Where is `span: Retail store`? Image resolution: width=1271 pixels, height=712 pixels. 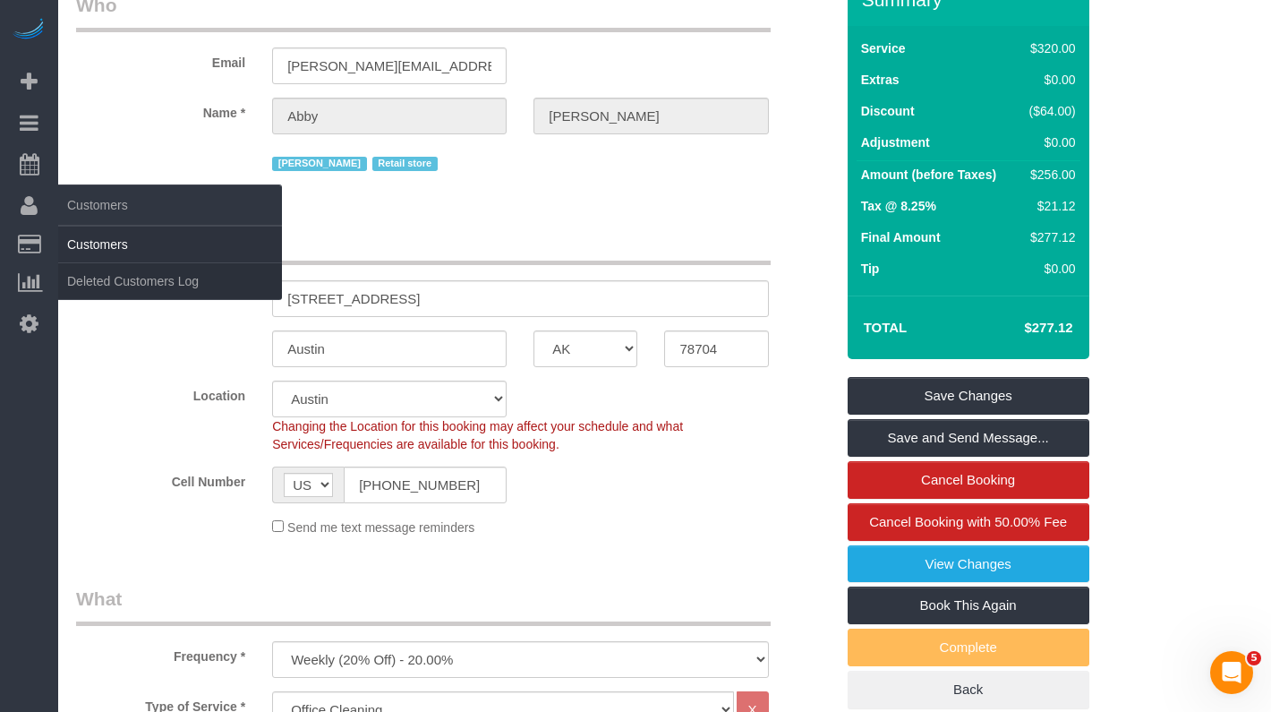 span: Retail store is located at coordinates (405, 164).